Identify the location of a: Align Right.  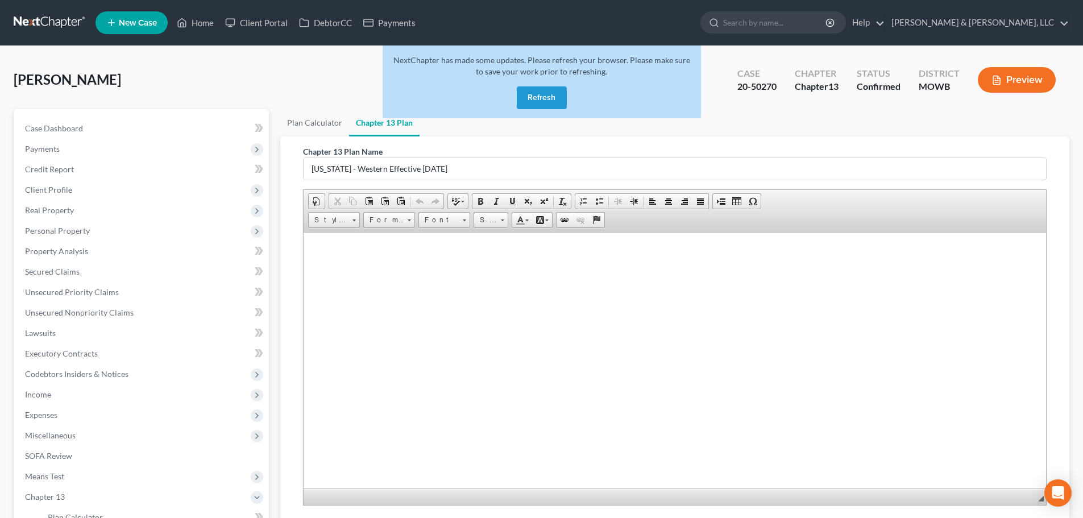
(684, 201).